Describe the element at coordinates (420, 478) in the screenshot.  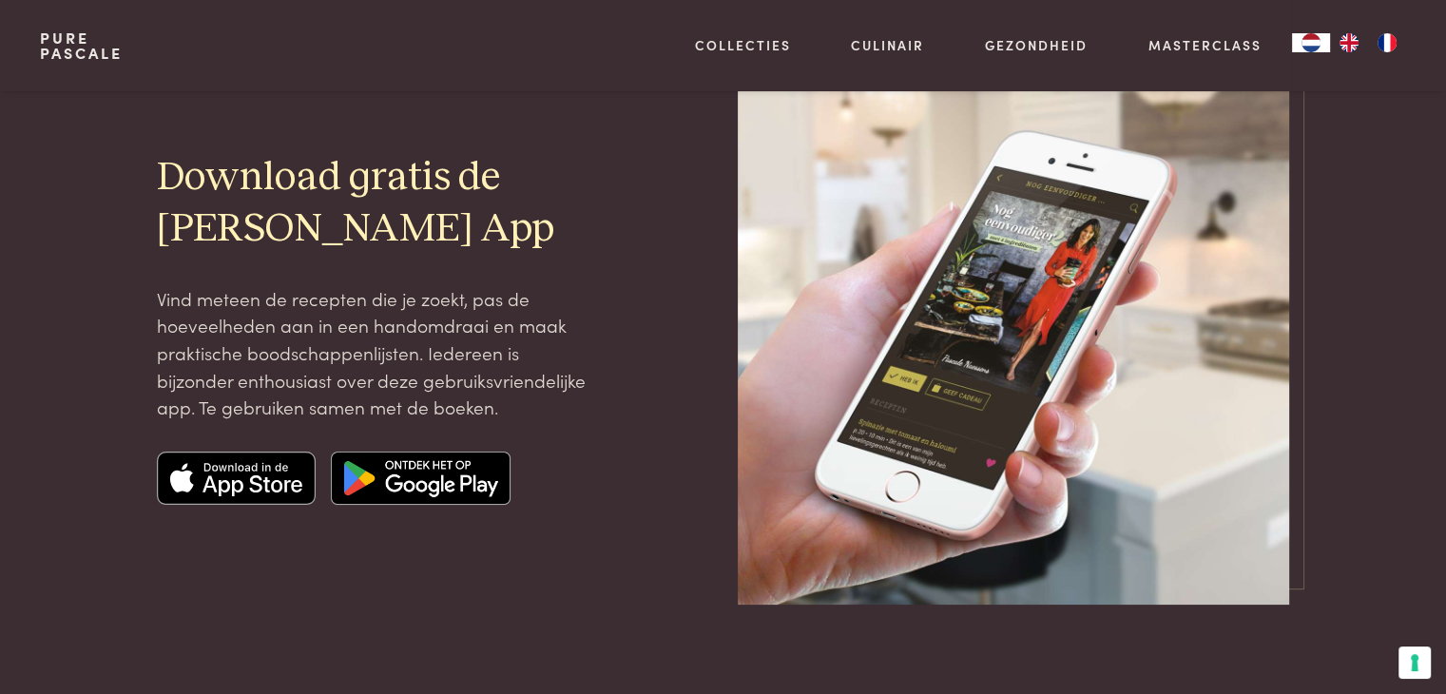
I see `img: Google app store` at that location.